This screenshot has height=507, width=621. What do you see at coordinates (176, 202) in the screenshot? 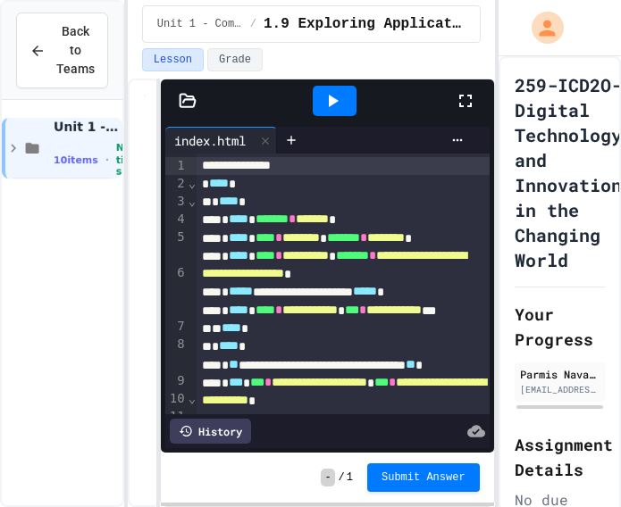
I see `div: 3` at bounding box center [176, 202].